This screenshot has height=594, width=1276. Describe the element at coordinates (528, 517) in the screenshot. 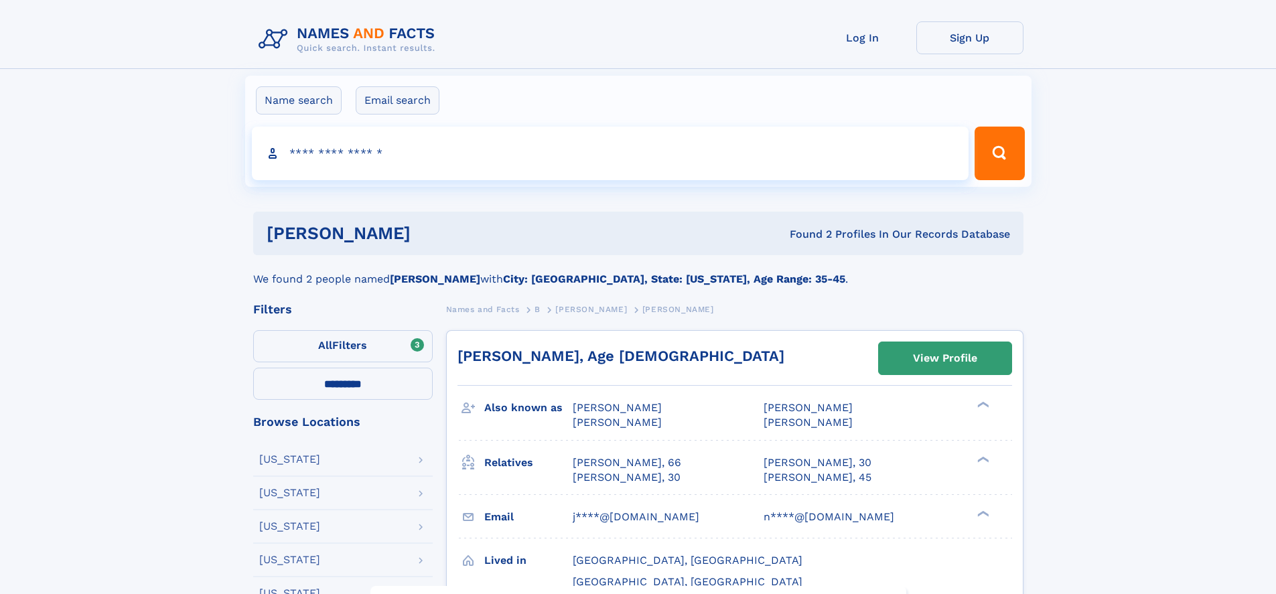

I see `h3: Email` at that location.